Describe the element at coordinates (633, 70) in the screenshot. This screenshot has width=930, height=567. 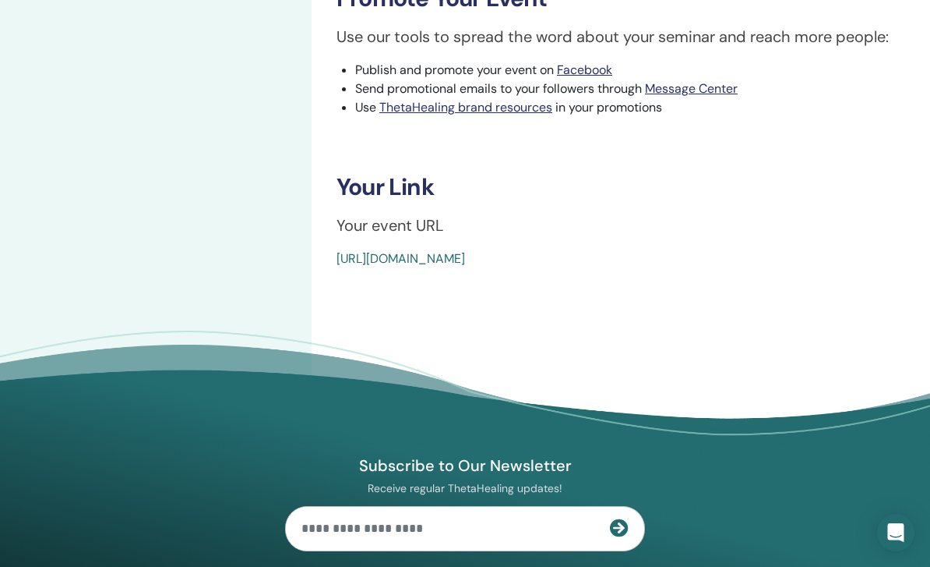
I see `li: Publish and promote your event on` at that location.